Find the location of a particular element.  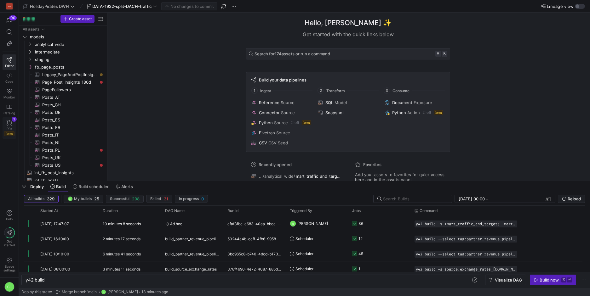

span: models is located at coordinates (67, 37).